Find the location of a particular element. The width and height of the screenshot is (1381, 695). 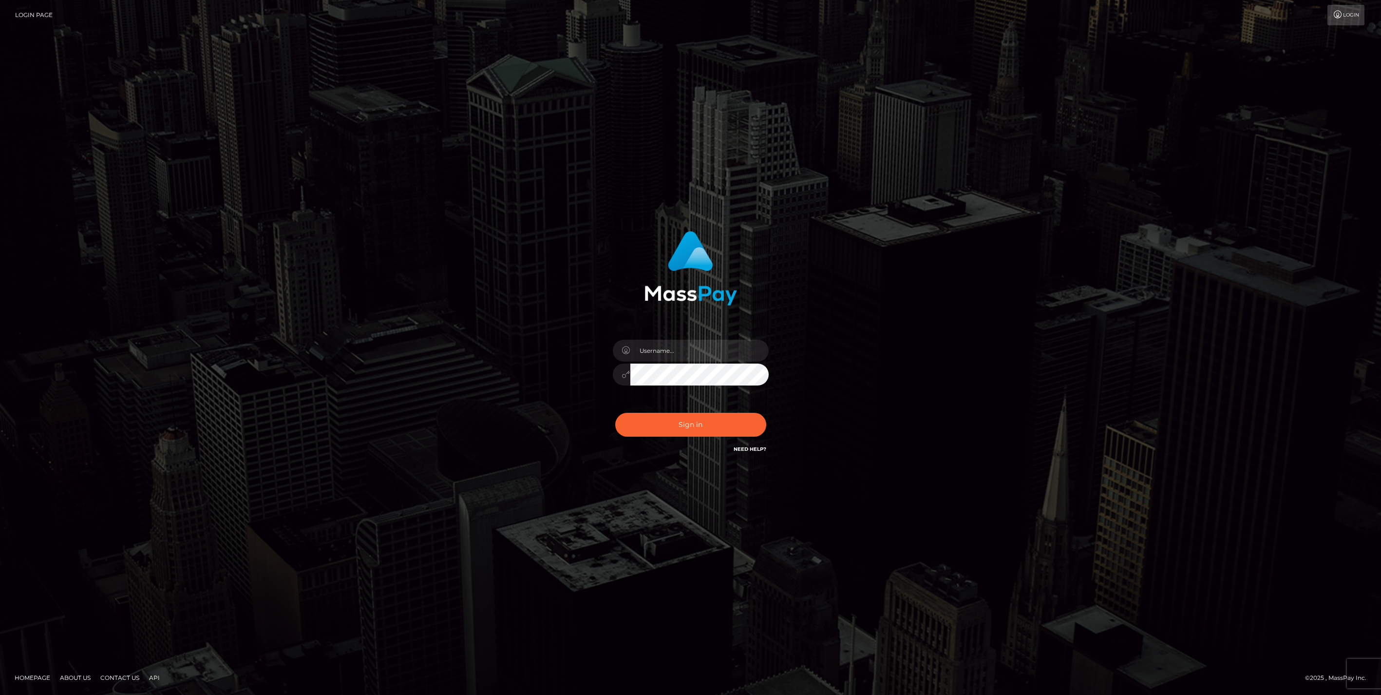

a: Login Page is located at coordinates (34, 15).